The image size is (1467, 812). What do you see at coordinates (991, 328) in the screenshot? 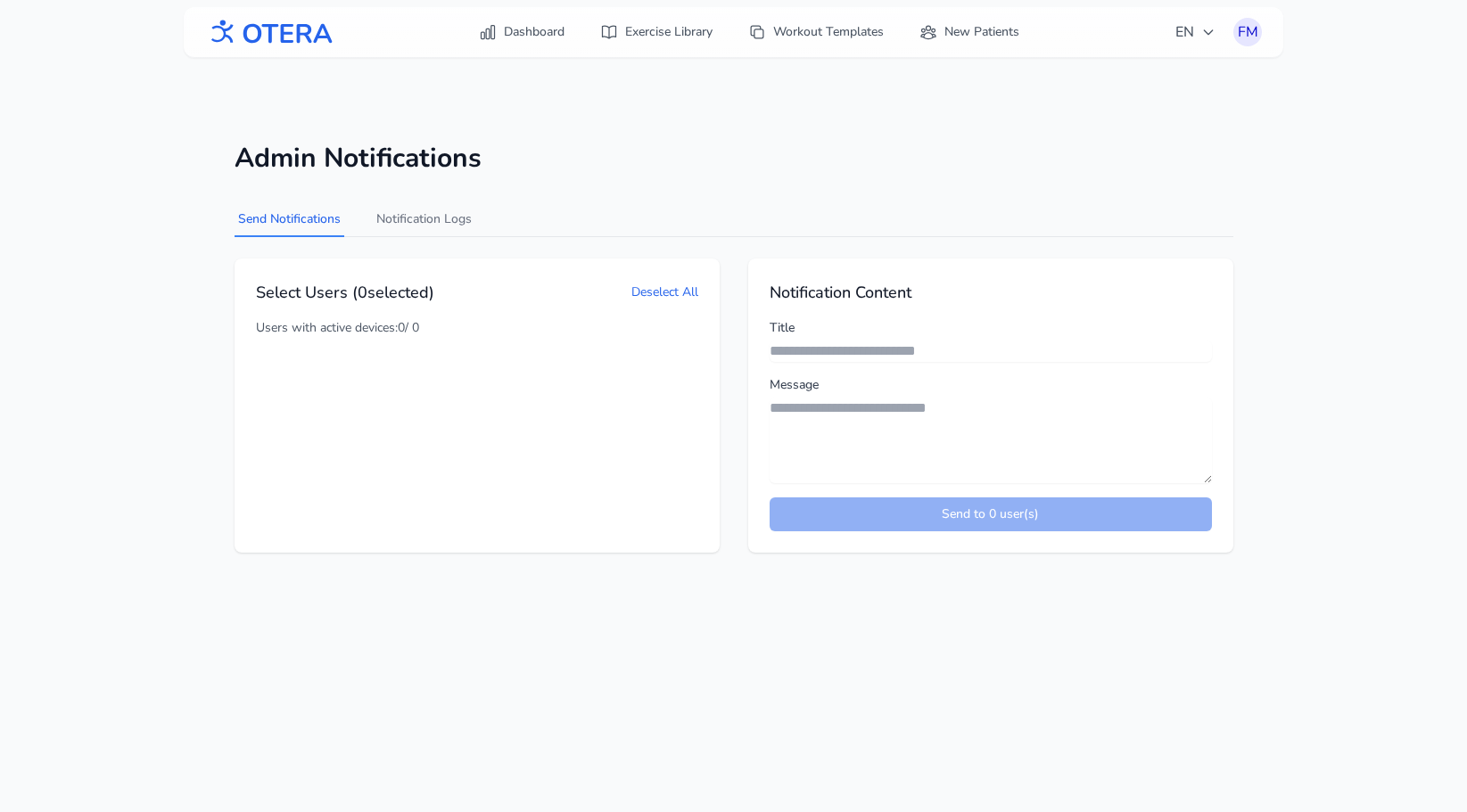
I see `label: Title` at bounding box center [991, 328].